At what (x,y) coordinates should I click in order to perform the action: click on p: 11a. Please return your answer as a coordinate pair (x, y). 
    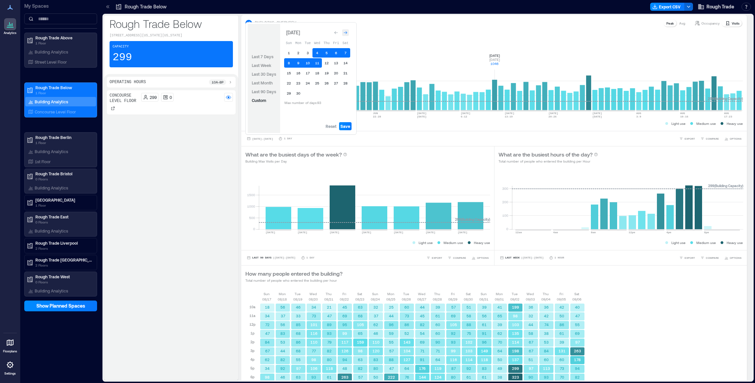
    Looking at the image, I should click on (252, 316).